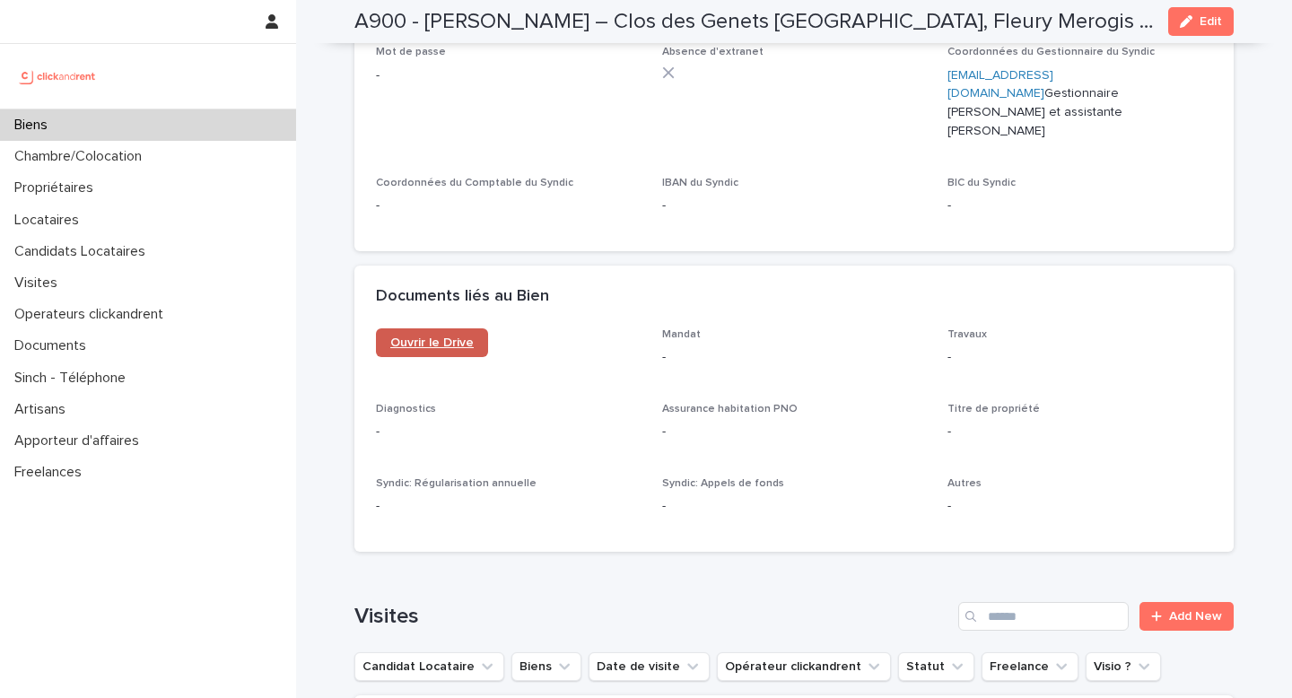  I want to click on p: Biens, so click(34, 125).